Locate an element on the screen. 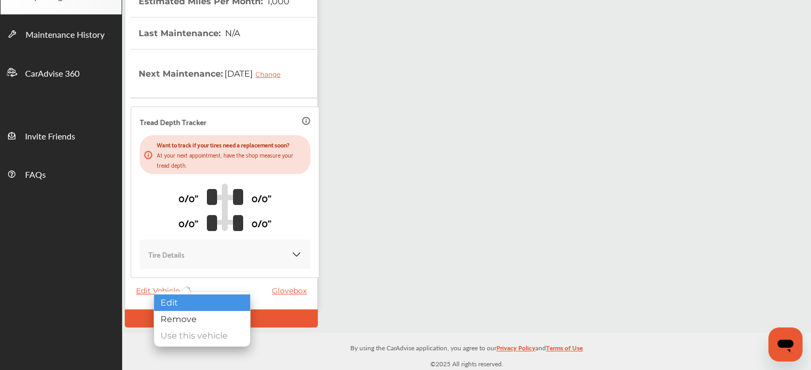 The width and height of the screenshot is (811, 370). p: Tread Depth Tracker is located at coordinates (173, 122).